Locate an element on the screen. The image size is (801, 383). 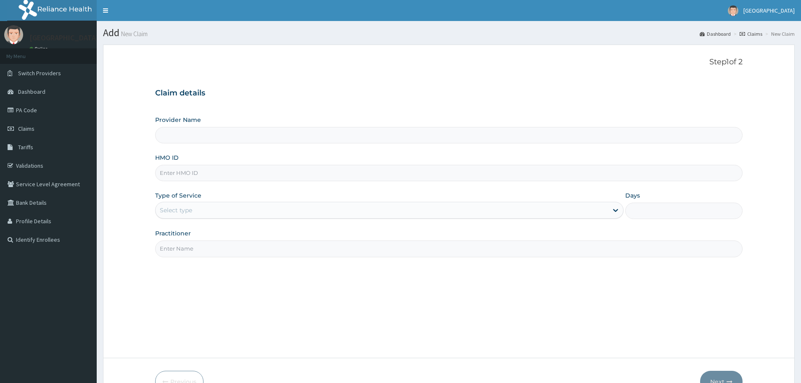
h1: Add is located at coordinates (449, 33).